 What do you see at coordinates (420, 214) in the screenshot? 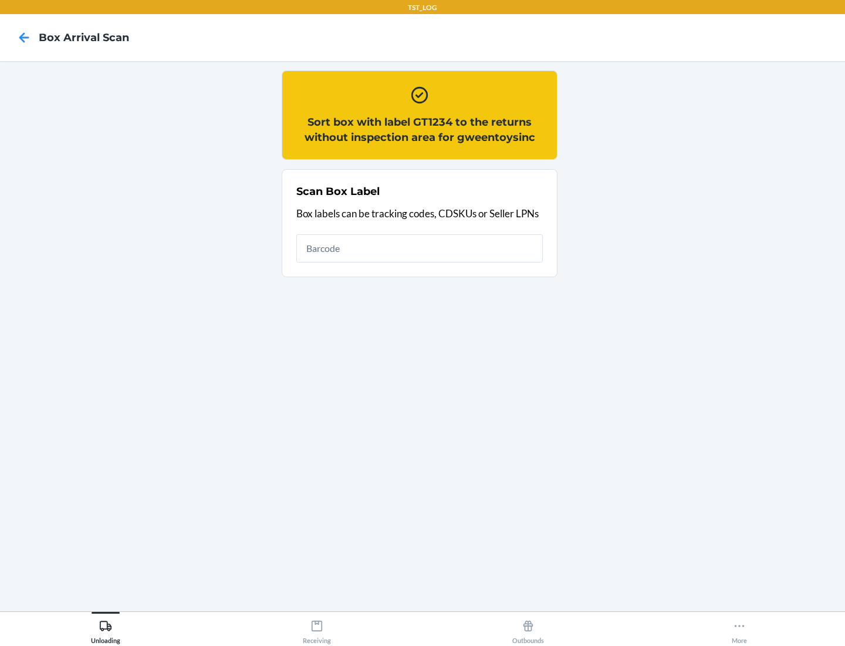
I see `p: Box labels can be tracking codes, CDSKUs or Seller LPNs` at bounding box center [420, 214].